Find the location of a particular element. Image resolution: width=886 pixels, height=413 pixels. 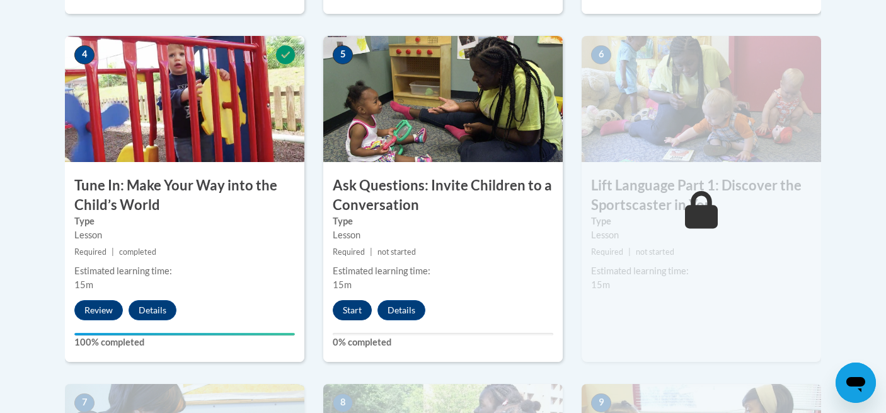

span: 4 is located at coordinates (84, 55).